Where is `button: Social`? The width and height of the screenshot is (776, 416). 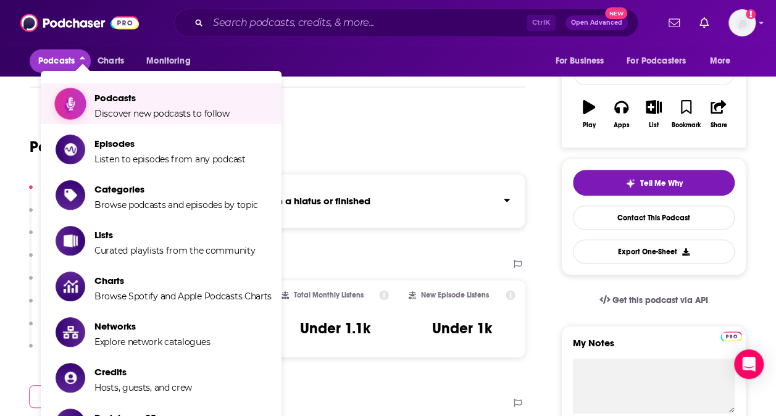 button: Social is located at coordinates (49, 238).